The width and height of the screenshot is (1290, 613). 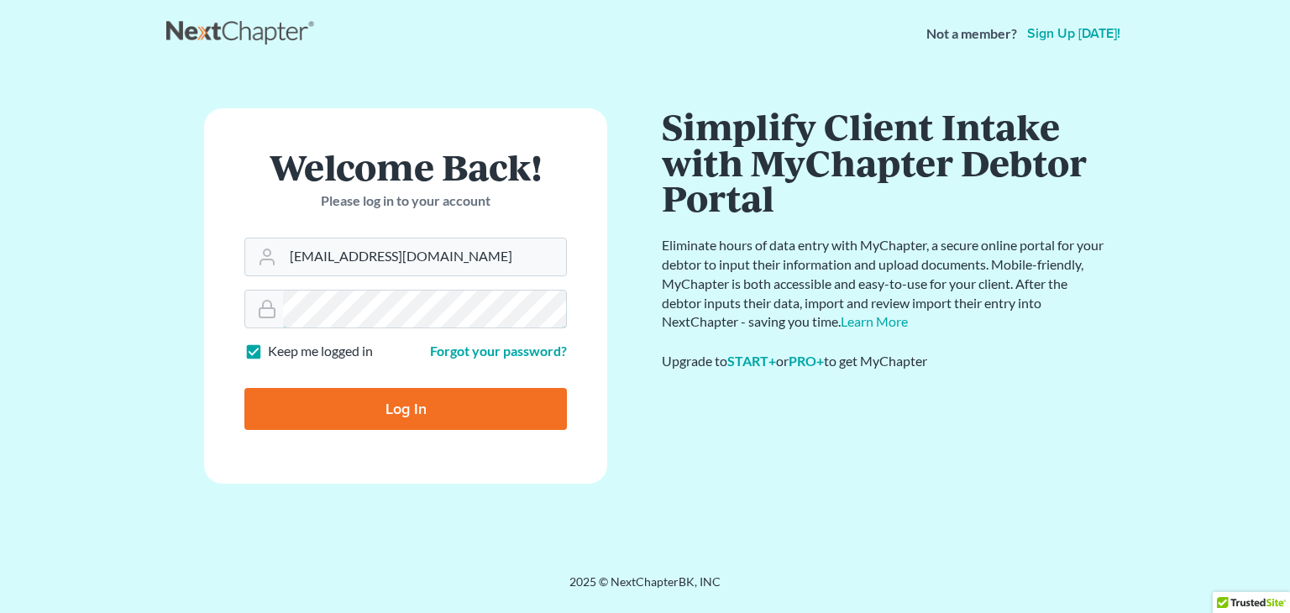 What do you see at coordinates (645, 589) in the screenshot?
I see `div: 2025 © NextChapterBK, INC` at bounding box center [645, 589].